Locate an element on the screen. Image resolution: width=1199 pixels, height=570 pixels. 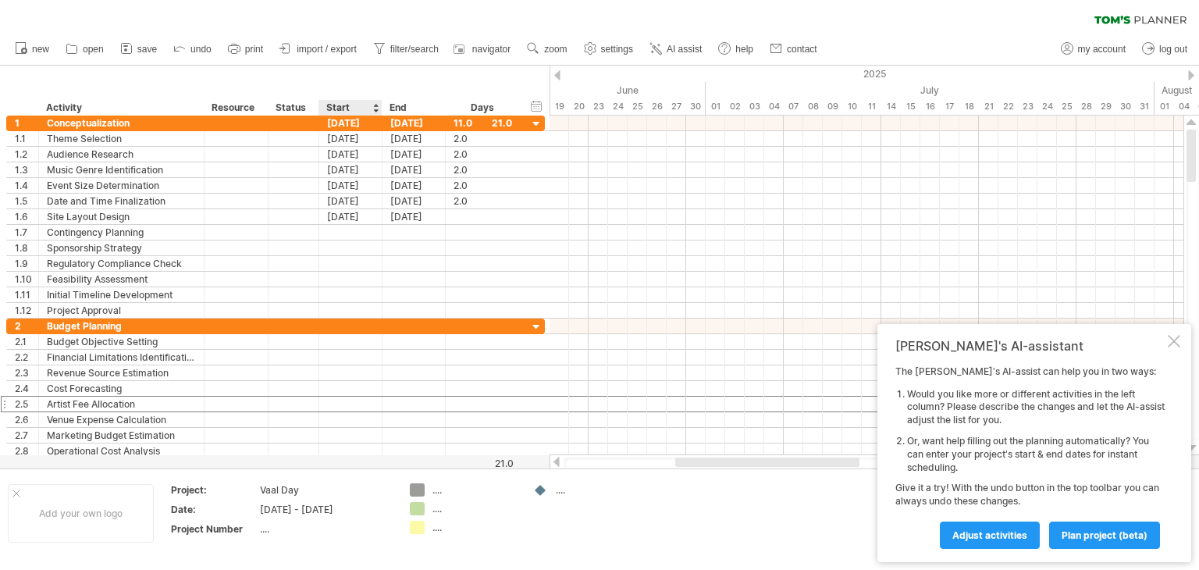
div: Audience Research is located at coordinates (121, 154).